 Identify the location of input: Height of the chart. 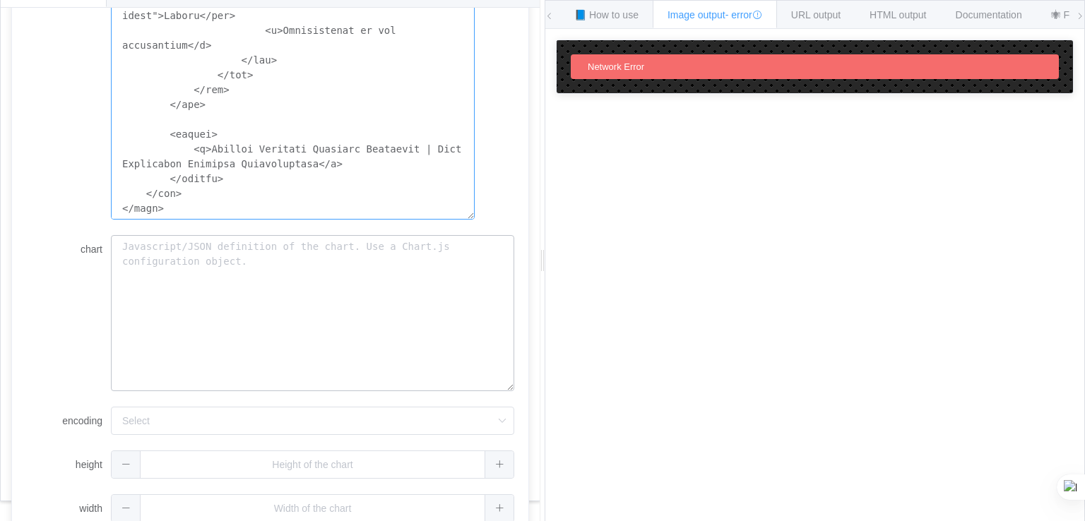
(312, 465).